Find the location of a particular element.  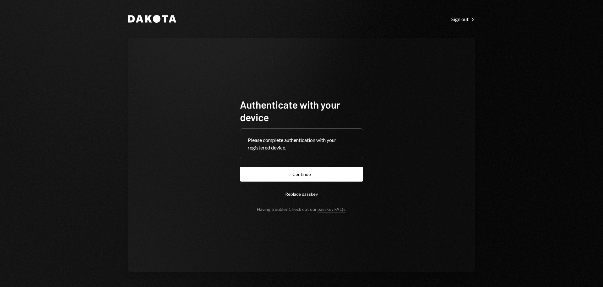

div: Having trouble? Check out our . is located at coordinates (302, 209).